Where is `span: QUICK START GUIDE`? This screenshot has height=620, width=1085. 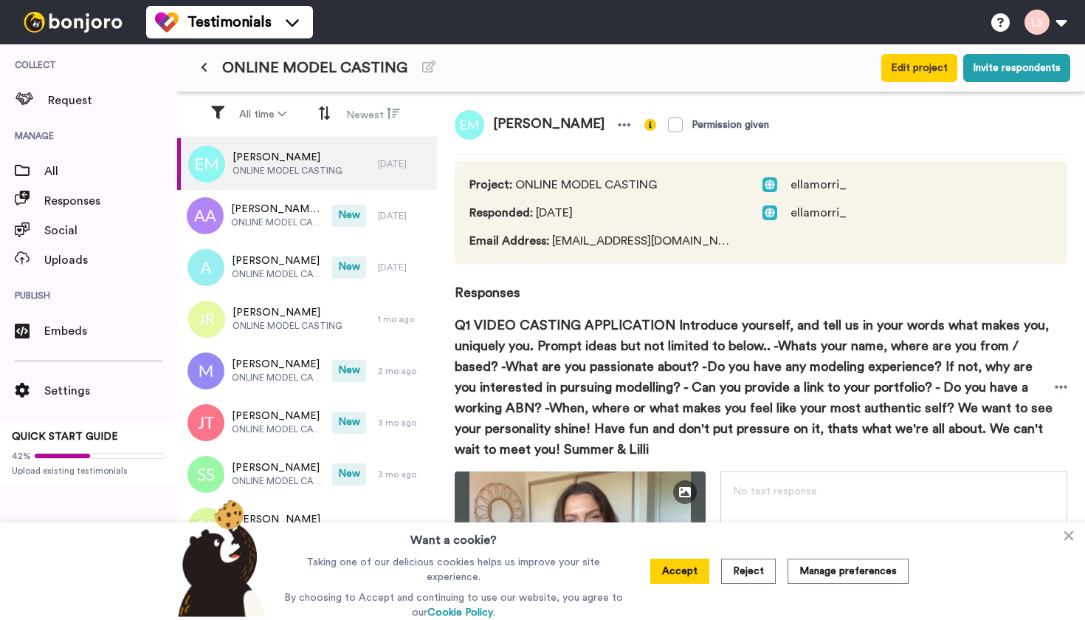
span: QUICK START GUIDE is located at coordinates (65, 436).